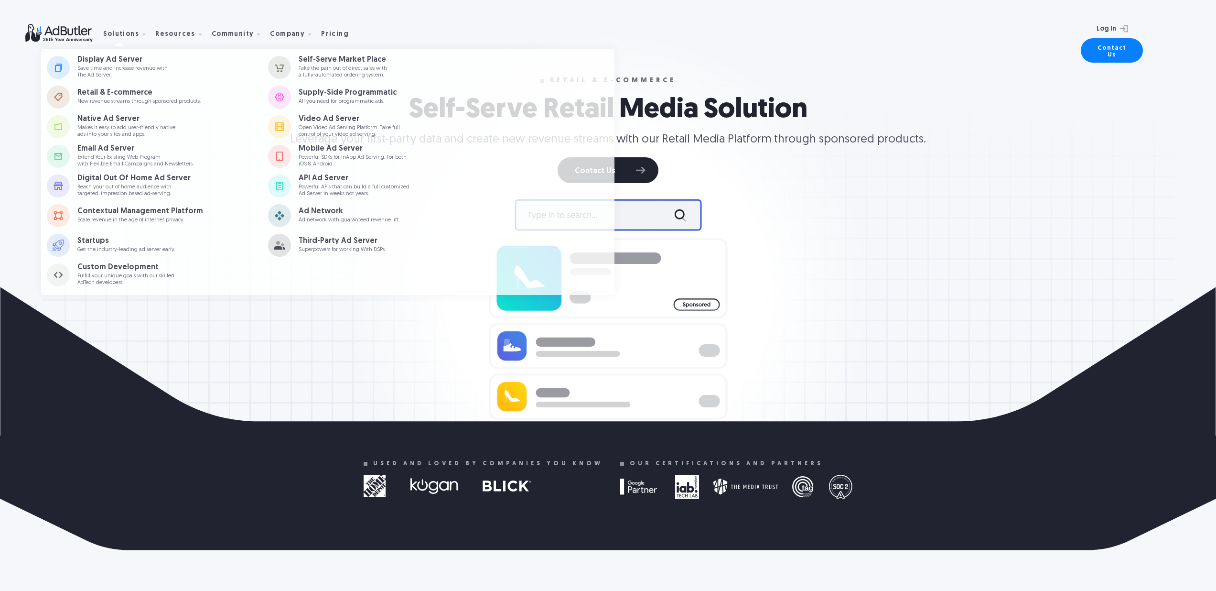 Image resolution: width=1216 pixels, height=591 pixels. What do you see at coordinates (140, 211) in the screenshot?
I see `div: Contextual Management Platform` at bounding box center [140, 211].